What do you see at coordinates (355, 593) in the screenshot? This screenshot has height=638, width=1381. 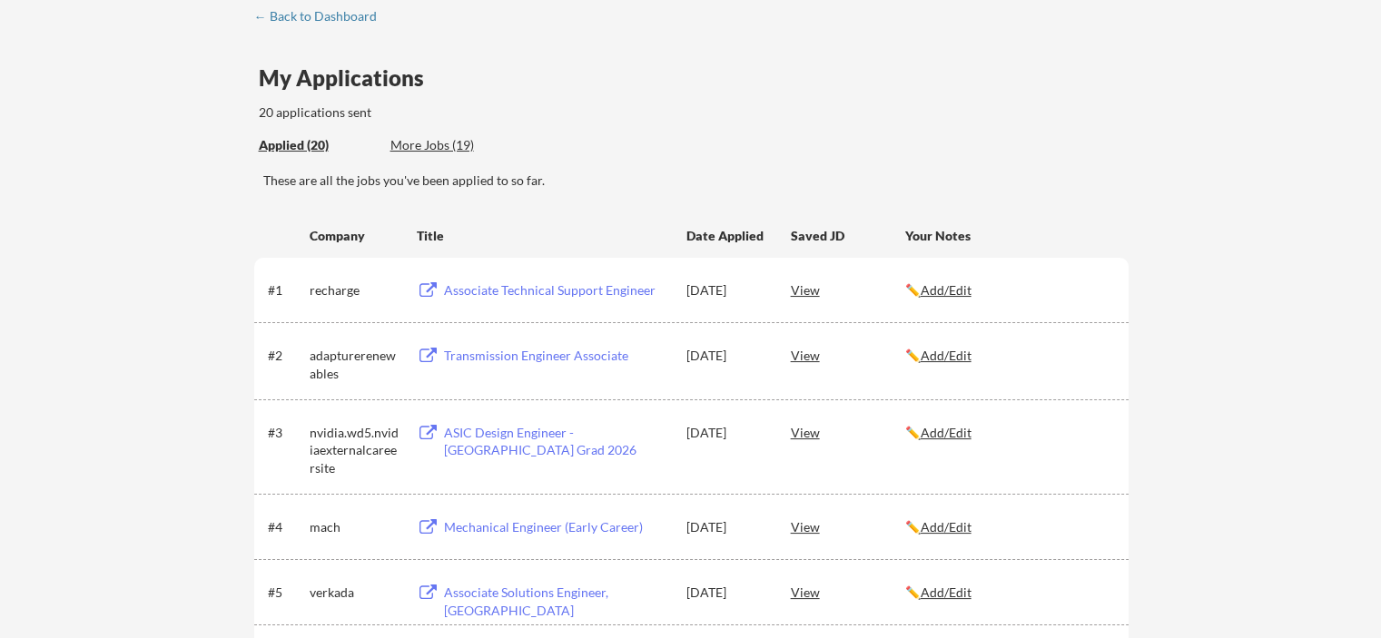 I see `div: verkada` at bounding box center [355, 593].